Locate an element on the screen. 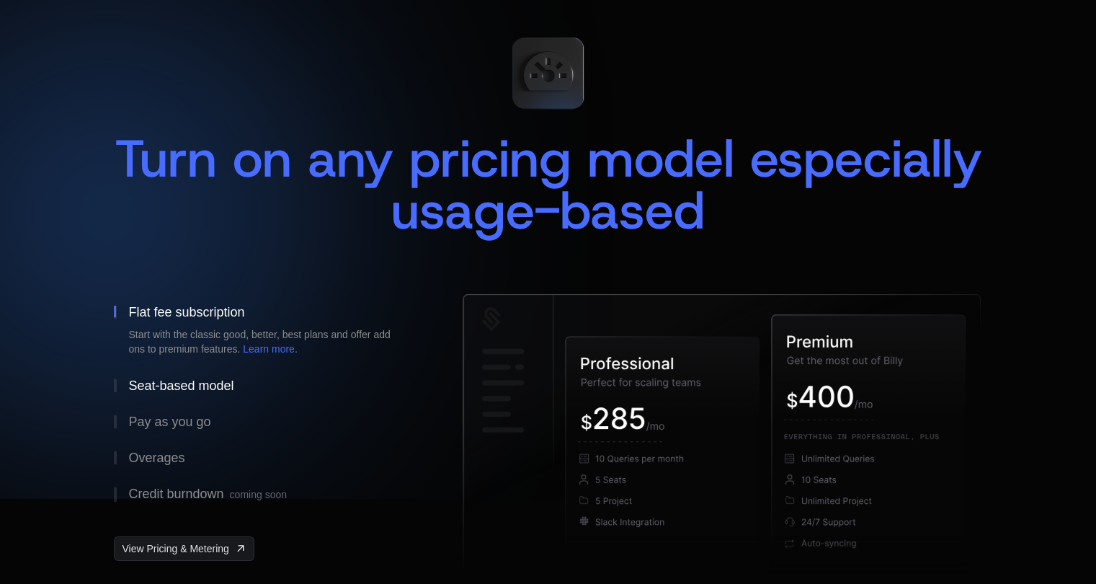 The width and height of the screenshot is (1096, 584). a: Learn more is located at coordinates (269, 349).